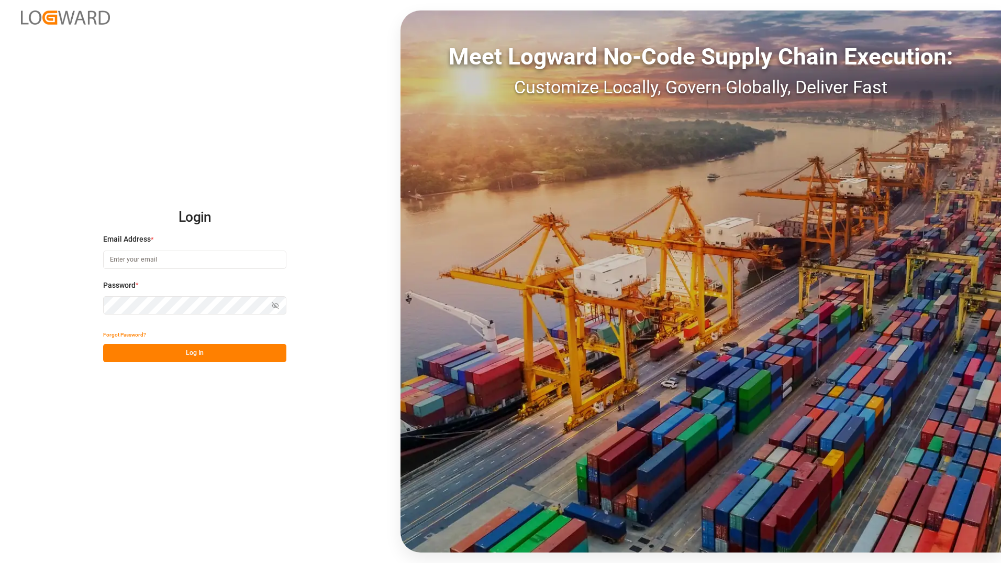  Describe the element at coordinates (65, 17) in the screenshot. I see `img: Logward_new_orange.png` at that location.